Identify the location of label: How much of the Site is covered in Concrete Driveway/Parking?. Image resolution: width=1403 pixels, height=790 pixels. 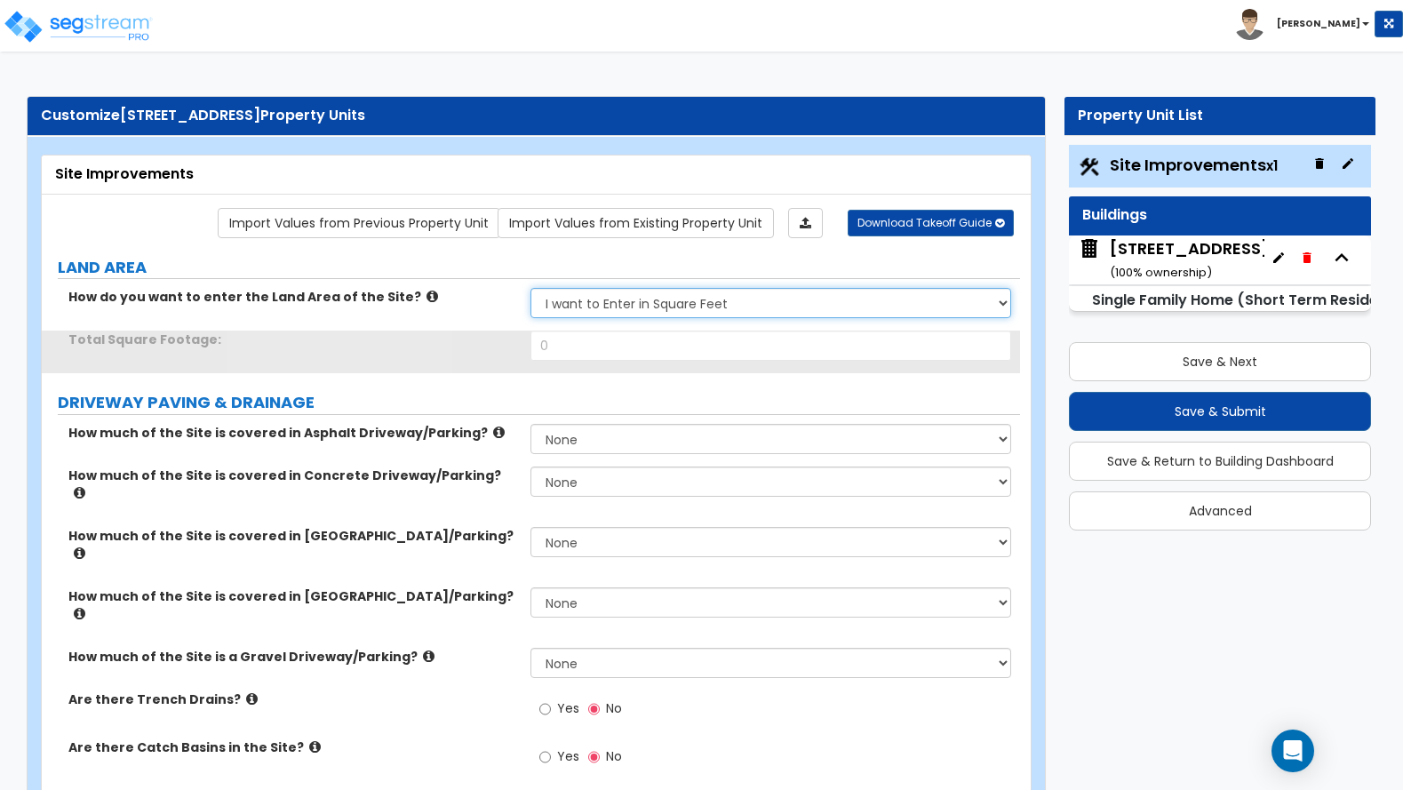
(292, 484).